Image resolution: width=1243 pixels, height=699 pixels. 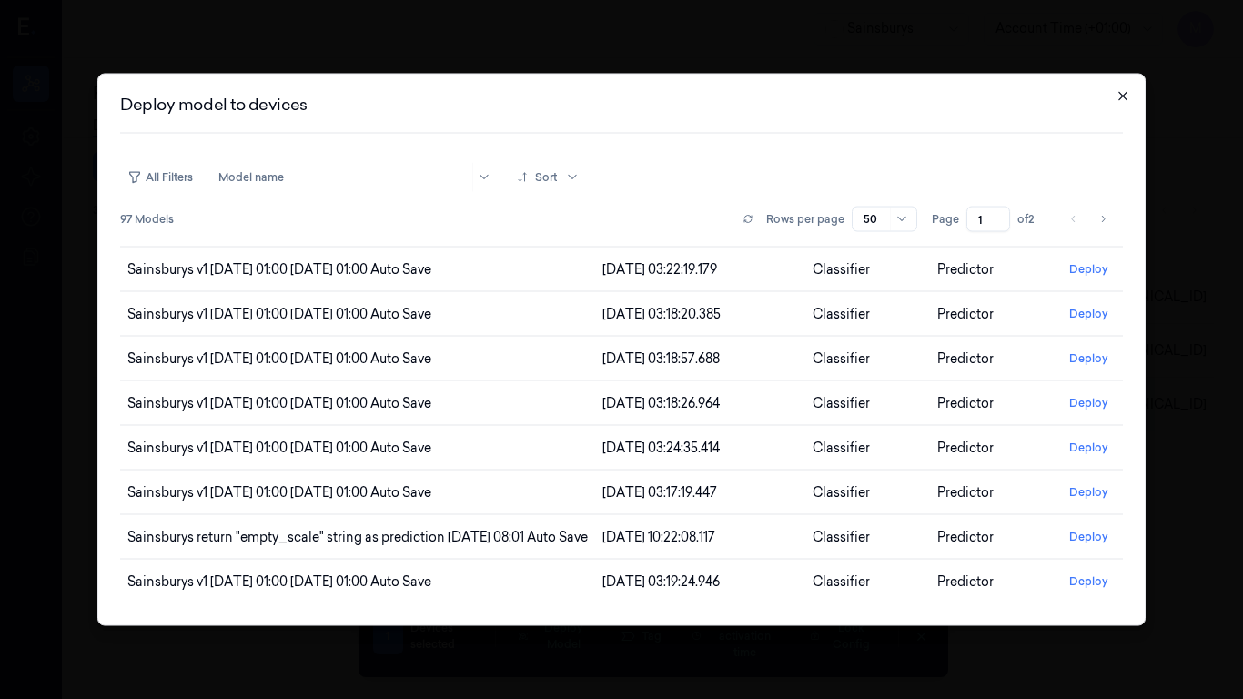 What do you see at coordinates (160, 178) in the screenshot?
I see `button: All Filters` at bounding box center [160, 178].